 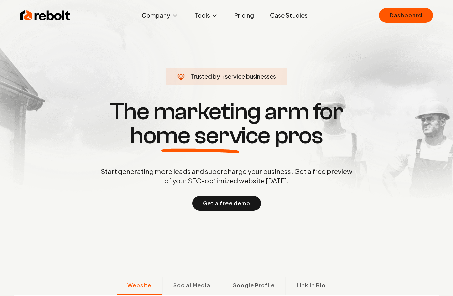 I want to click on span: Google Profile, so click(x=253, y=286).